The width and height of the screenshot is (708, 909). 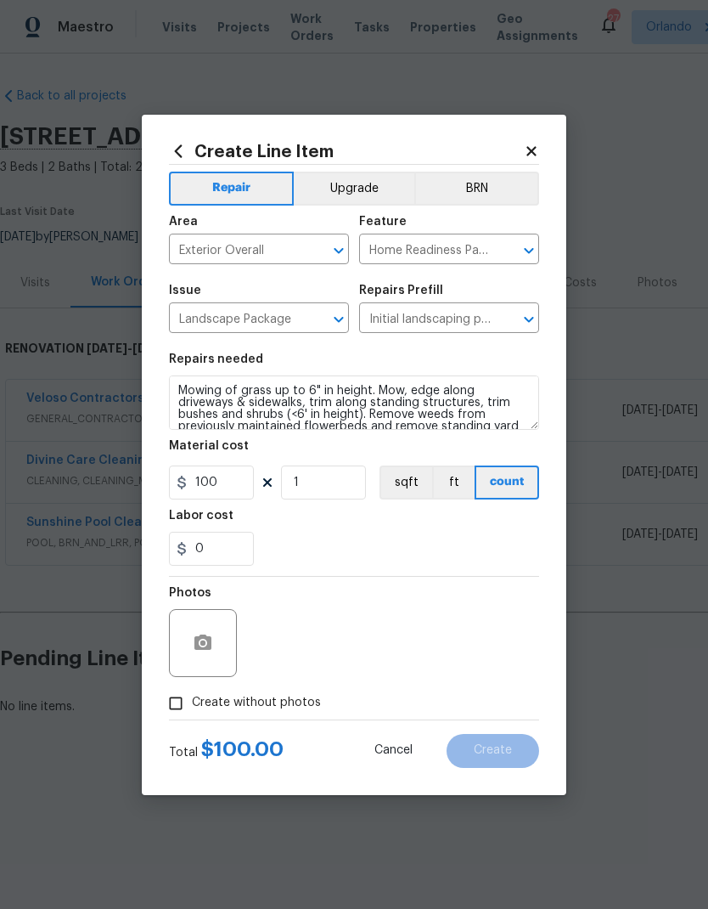 I want to click on button: count, so click(x=507, y=482).